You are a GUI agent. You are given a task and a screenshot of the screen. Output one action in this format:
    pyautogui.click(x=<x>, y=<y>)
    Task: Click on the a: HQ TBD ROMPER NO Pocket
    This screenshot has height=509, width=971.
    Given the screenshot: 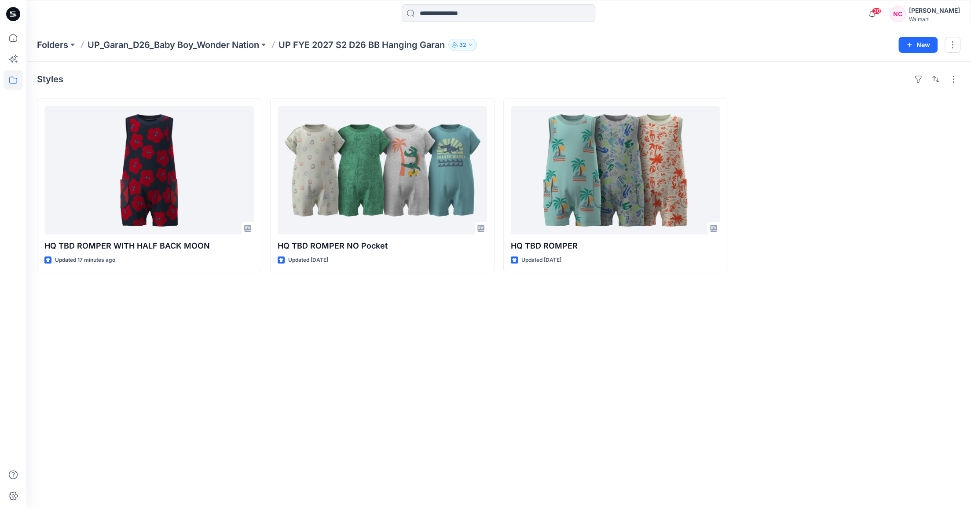 What is the action you would take?
    pyautogui.click(x=382, y=170)
    